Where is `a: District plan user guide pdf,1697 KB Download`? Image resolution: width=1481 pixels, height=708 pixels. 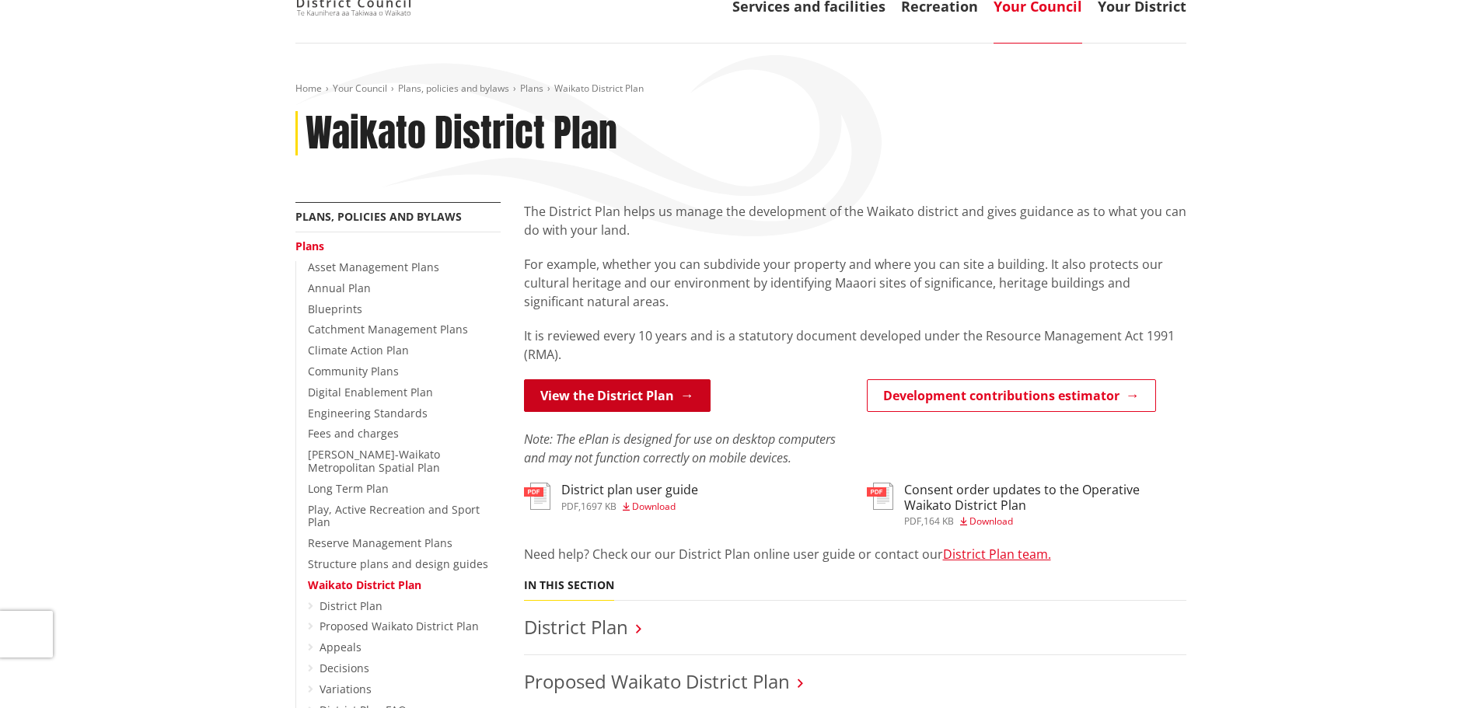 a: District plan user guide pdf,1697 KB Download is located at coordinates (611, 497).